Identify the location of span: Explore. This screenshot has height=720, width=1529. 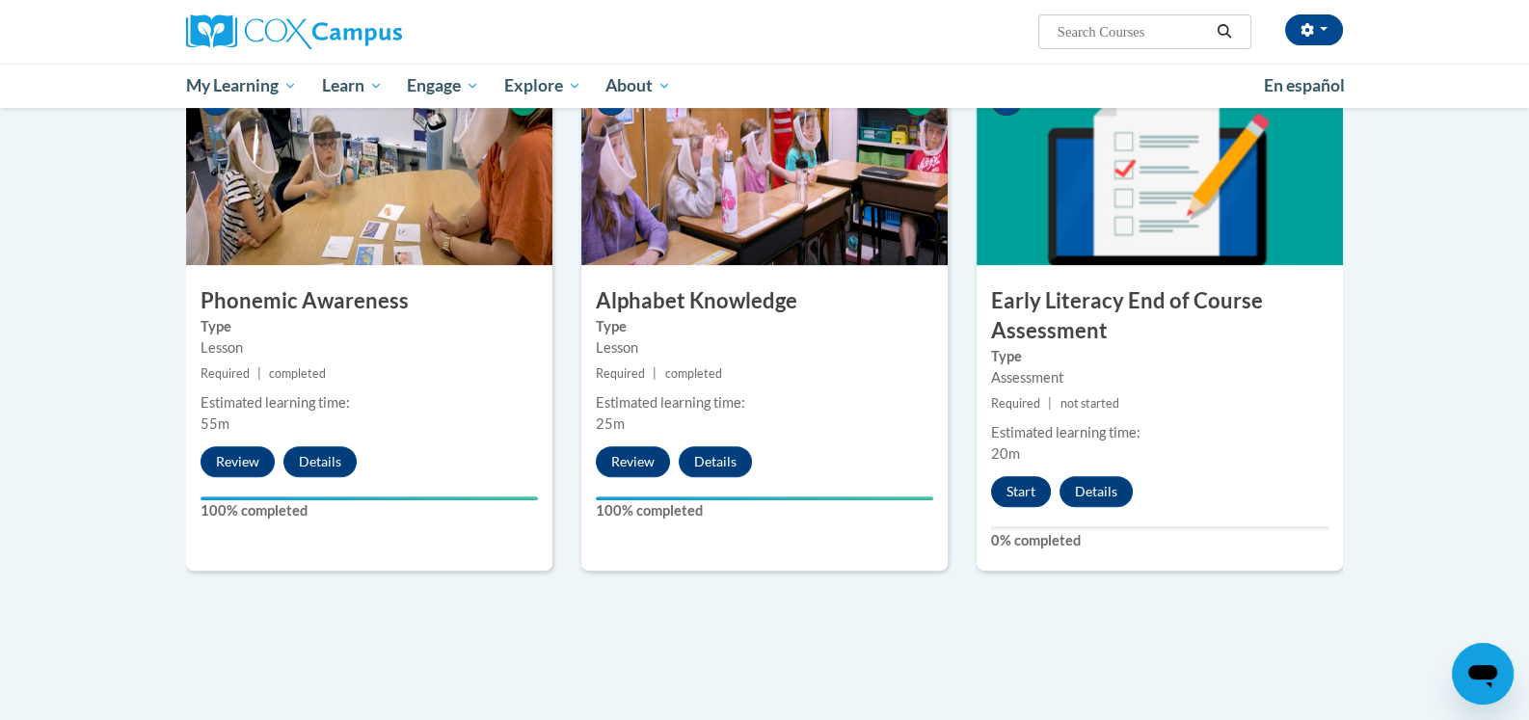
(543, 86).